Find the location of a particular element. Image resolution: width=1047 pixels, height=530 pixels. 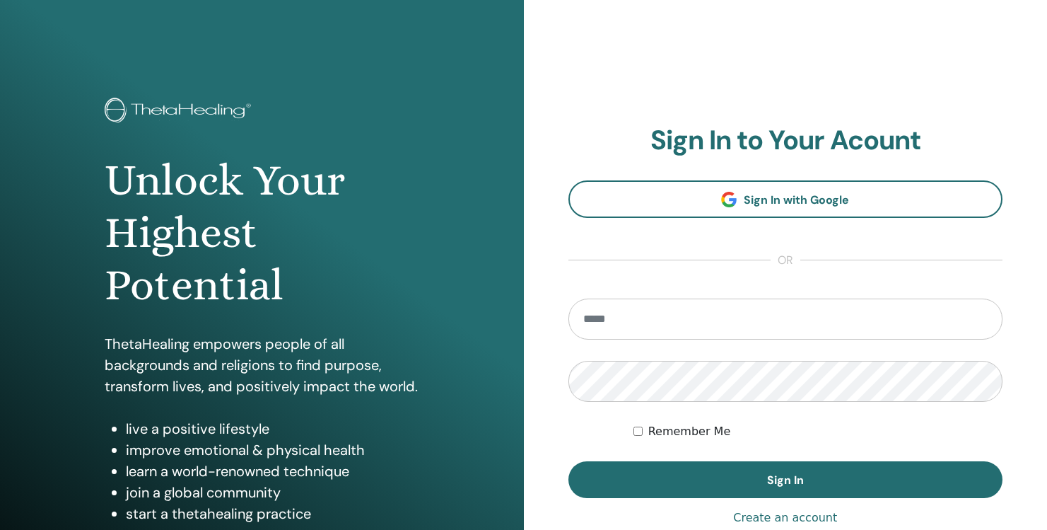

li: live a positive lifestyle is located at coordinates (272, 429).